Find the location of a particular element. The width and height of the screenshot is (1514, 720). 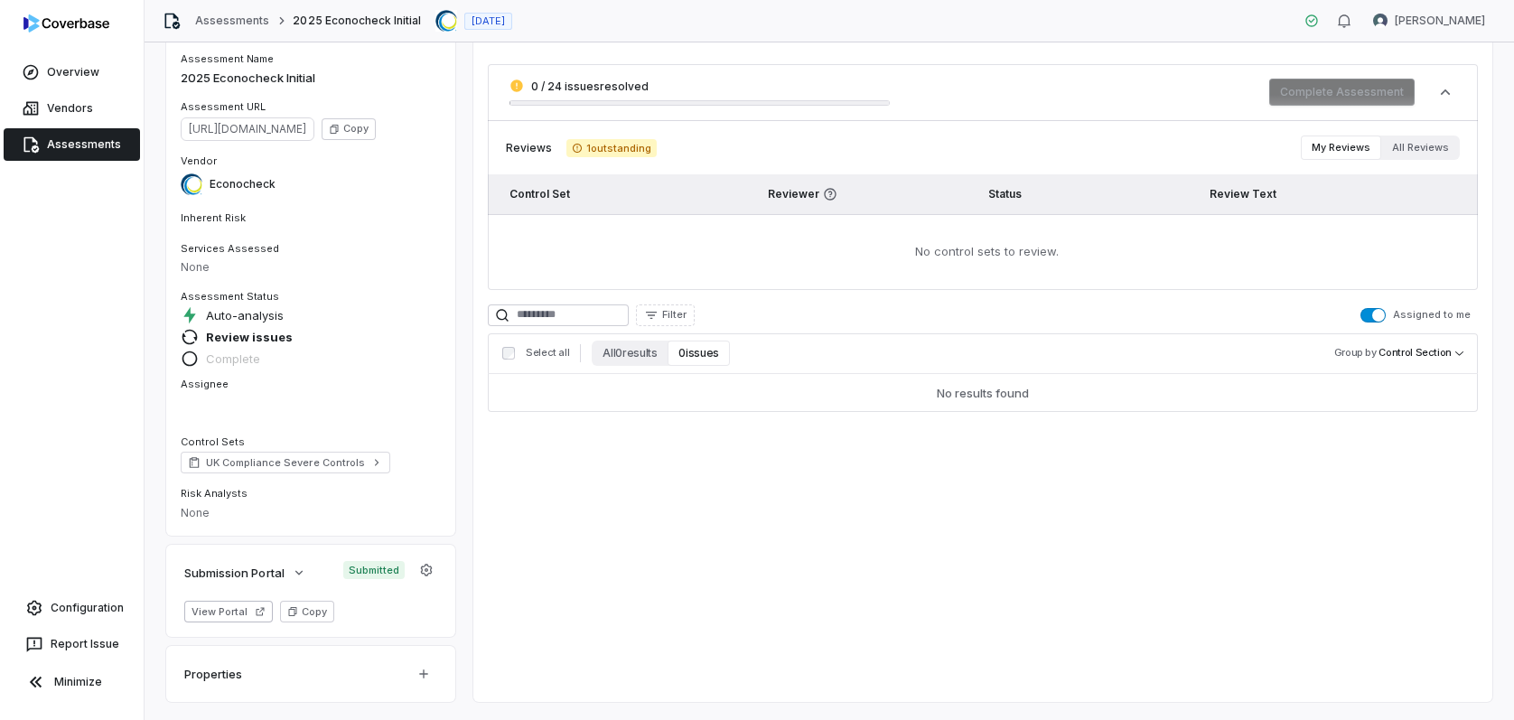

span: Assessment Name is located at coordinates (227, 59).